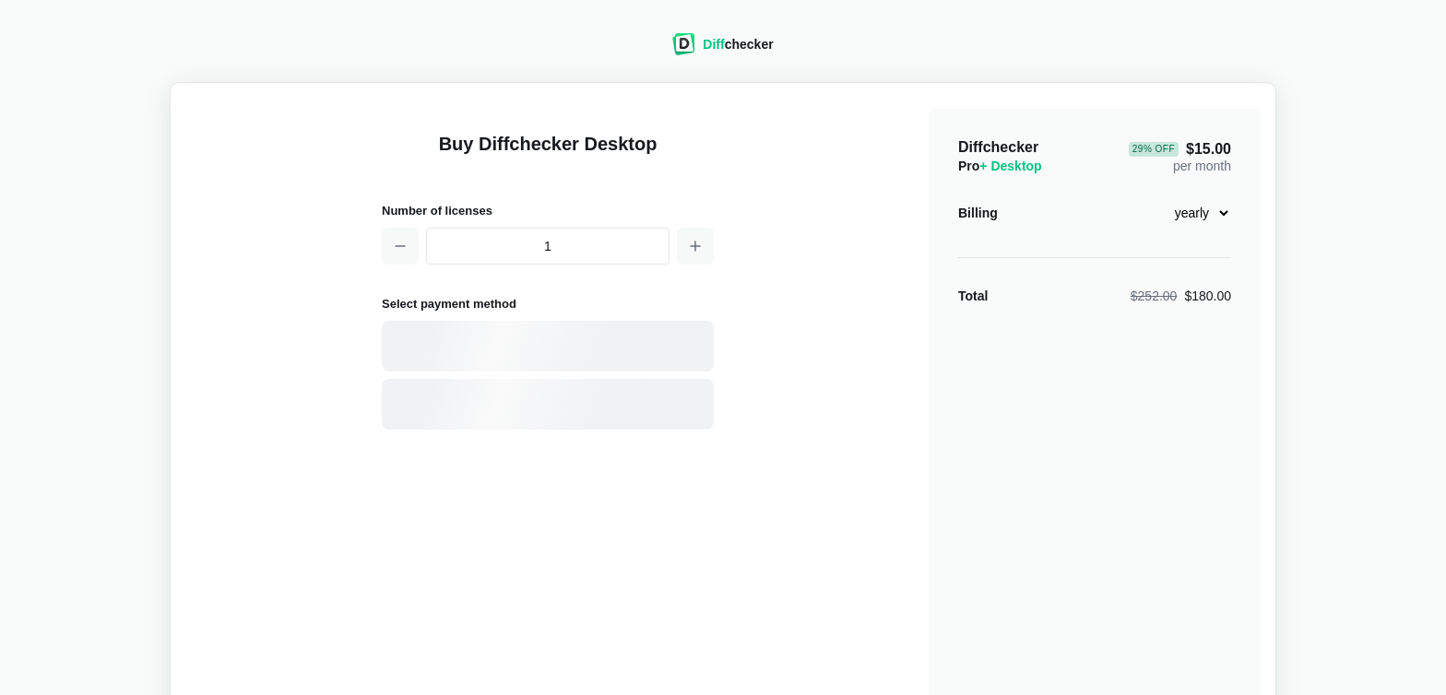 Image resolution: width=1446 pixels, height=695 pixels. Describe the element at coordinates (1180, 296) in the screenshot. I see `div: $180.00` at that location.